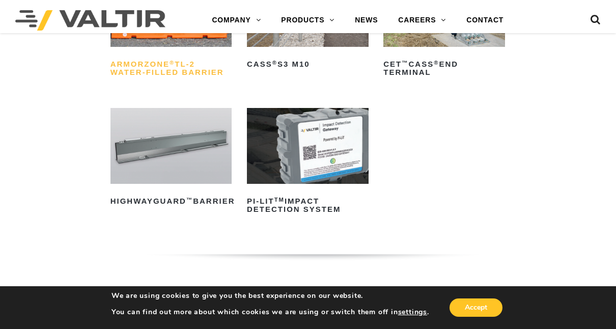  Describe the element at coordinates (444, 68) in the screenshot. I see `h2: CET CASS End Terminal` at that location.